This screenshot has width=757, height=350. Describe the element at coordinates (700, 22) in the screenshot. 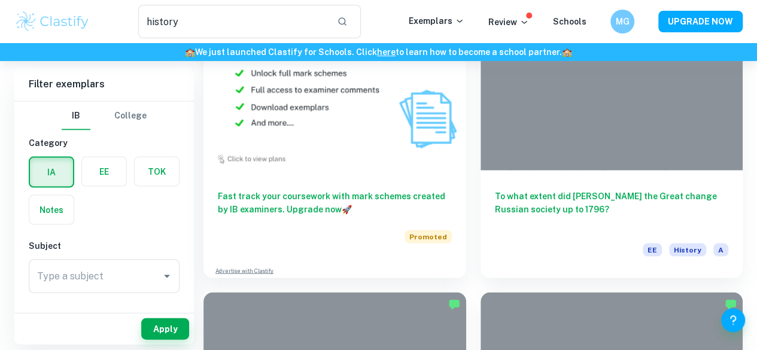

I see `button: UPGRADE NOW` at that location.